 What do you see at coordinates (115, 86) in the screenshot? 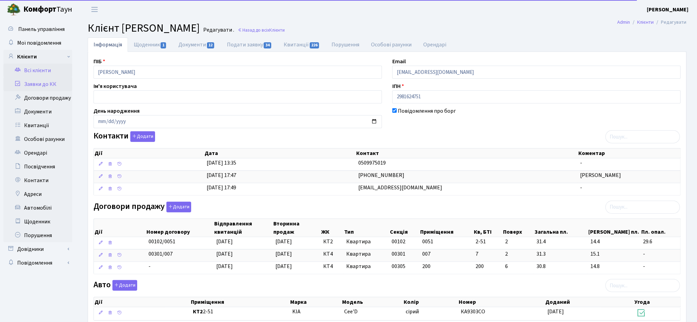
I see `label: Ім'я користувача` at bounding box center [115, 86].